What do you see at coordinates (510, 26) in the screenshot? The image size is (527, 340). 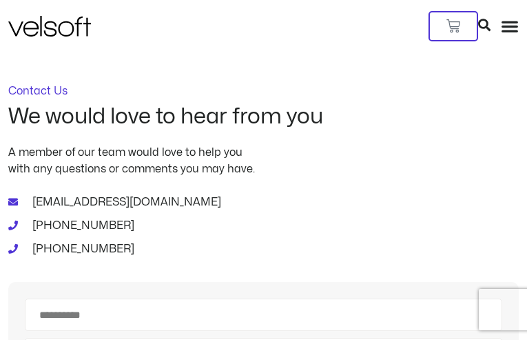 I see `div: Menu Toggle` at bounding box center [510, 26].